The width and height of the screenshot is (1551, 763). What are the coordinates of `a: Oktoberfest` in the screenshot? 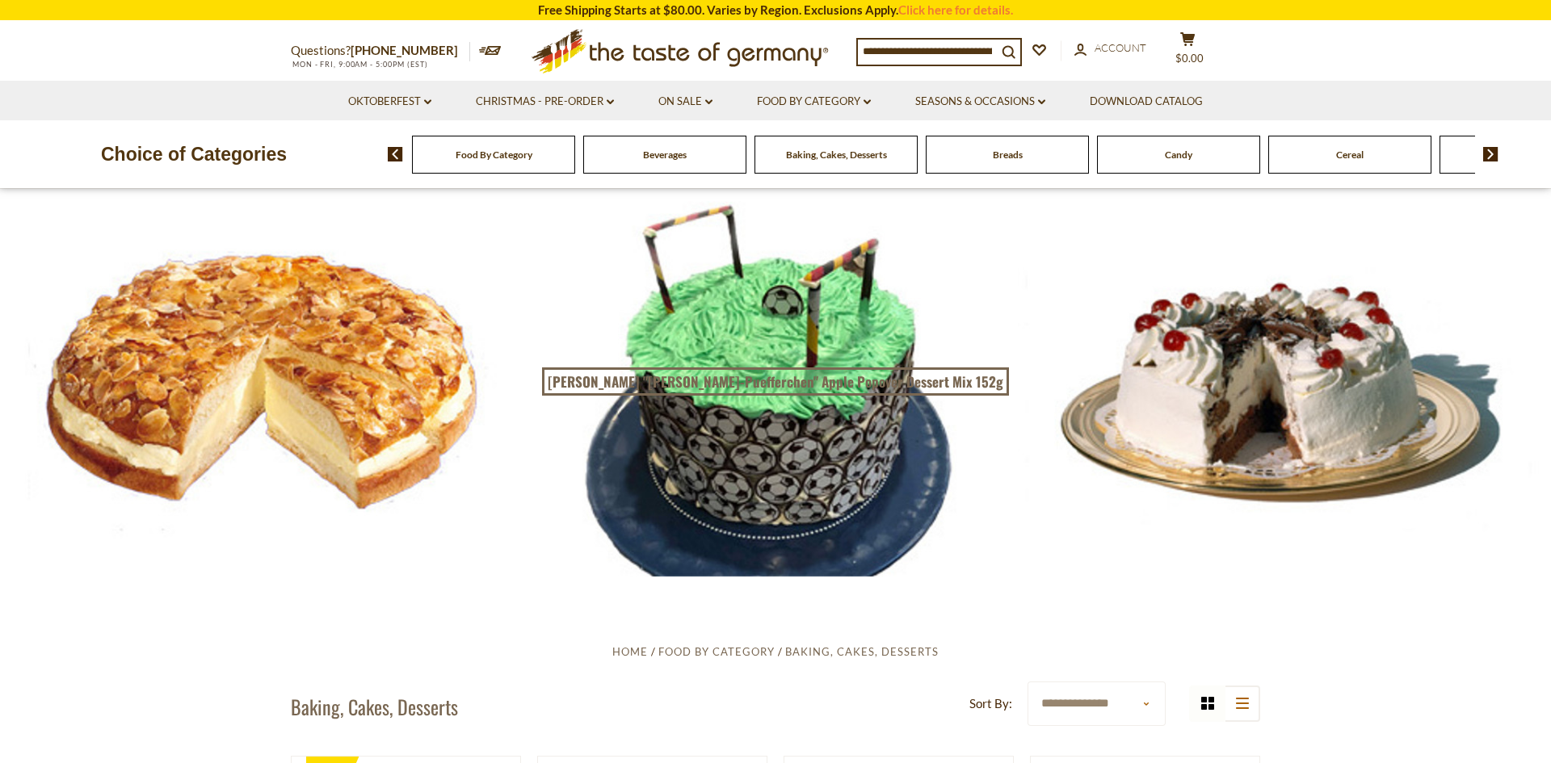 It's located at (389, 102).